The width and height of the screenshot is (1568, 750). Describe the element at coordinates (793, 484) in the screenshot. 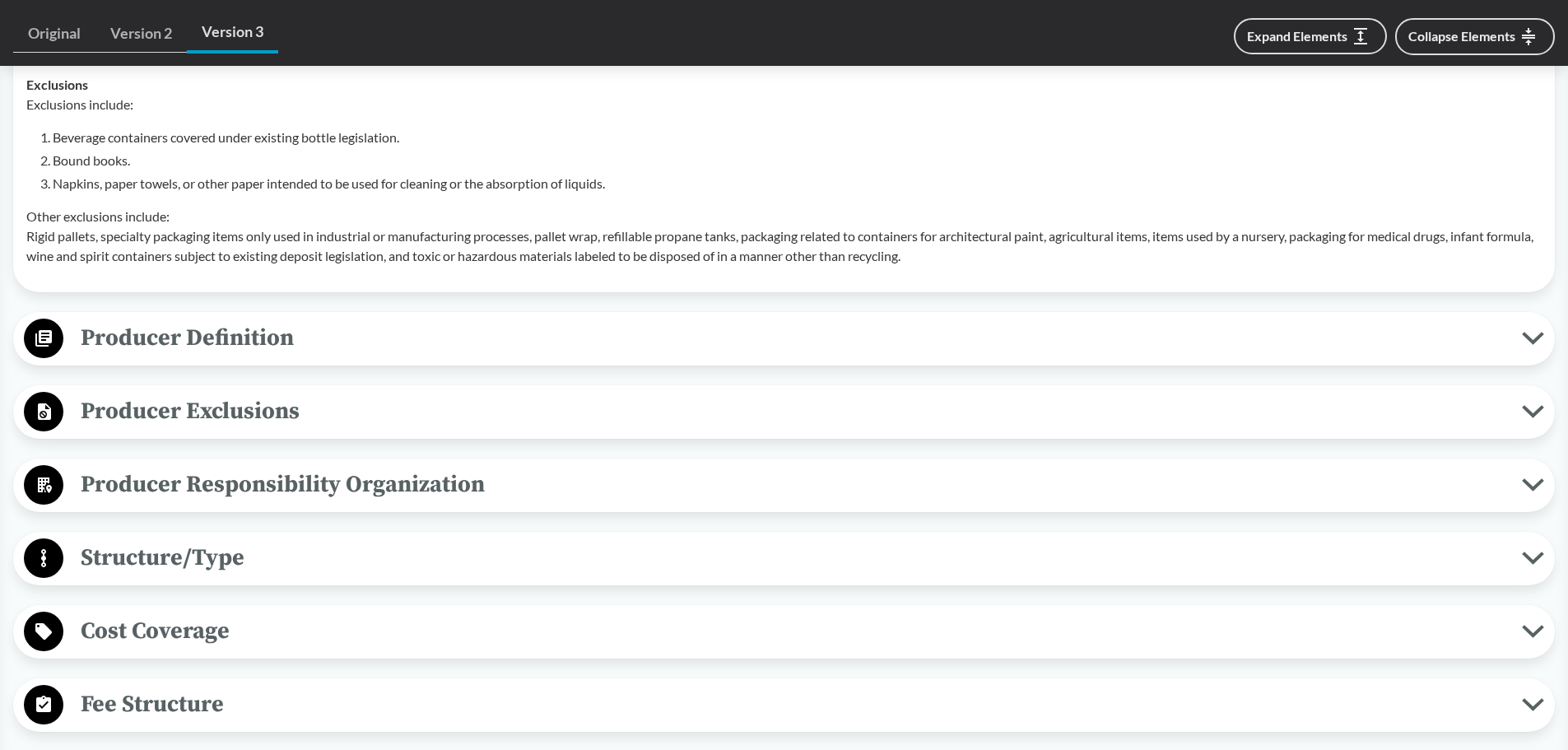

I see `span: Producer Responsibility Organization` at that location.